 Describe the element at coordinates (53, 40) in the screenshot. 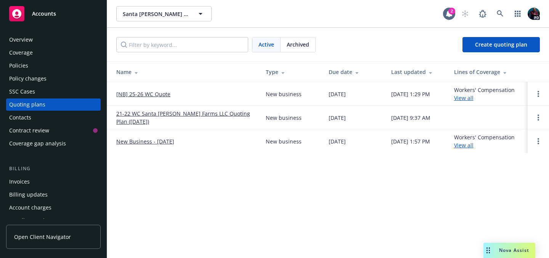

I see `a: Overview` at that location.